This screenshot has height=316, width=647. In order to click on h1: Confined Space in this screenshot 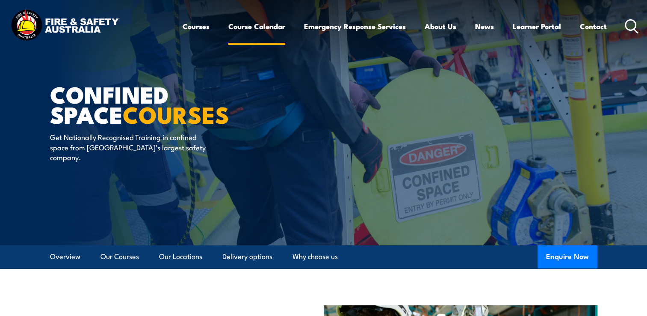, I will do `click(156, 104)`.